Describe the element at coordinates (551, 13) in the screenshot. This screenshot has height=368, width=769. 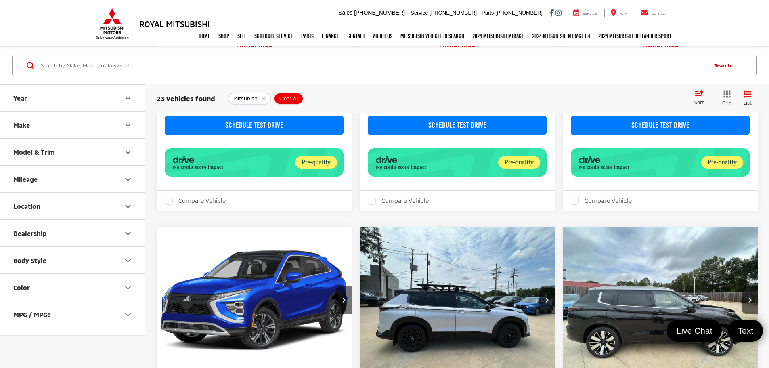
I see `a: Facebook: Click to visit our Facebook page` at that location.